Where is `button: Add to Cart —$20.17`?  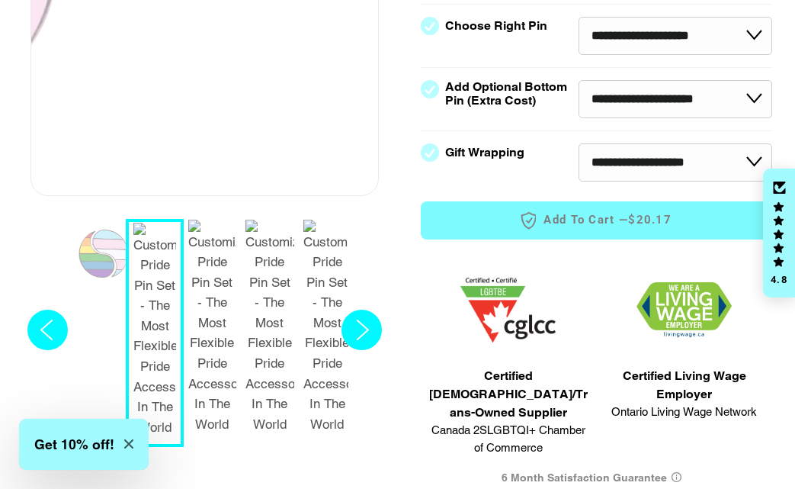 button: Add to Cart —$20.17 is located at coordinates (597, 220).